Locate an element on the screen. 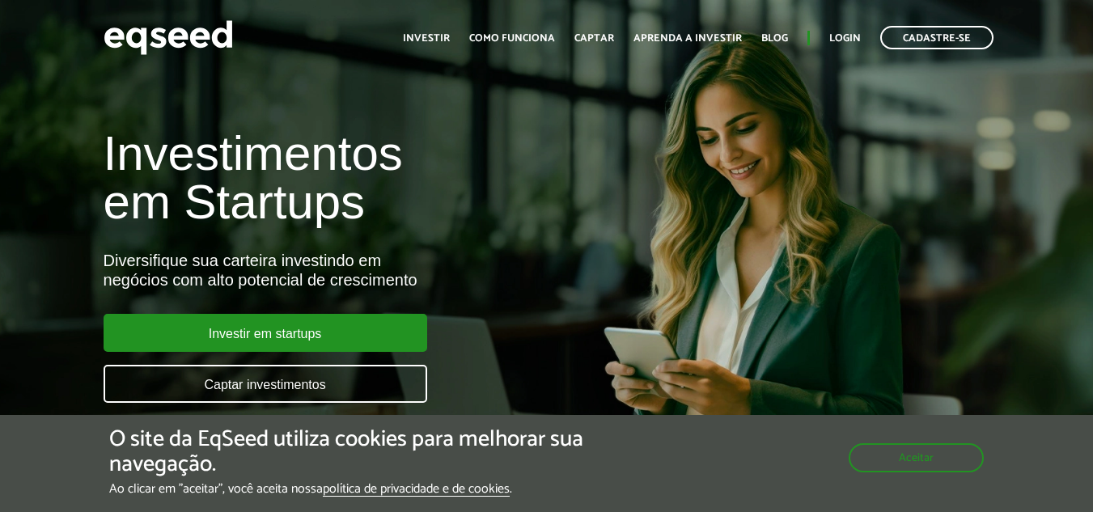 The height and width of the screenshot is (512, 1093). p: Ao clicar em "aceitar", você aceita nossa . is located at coordinates (371, 489).